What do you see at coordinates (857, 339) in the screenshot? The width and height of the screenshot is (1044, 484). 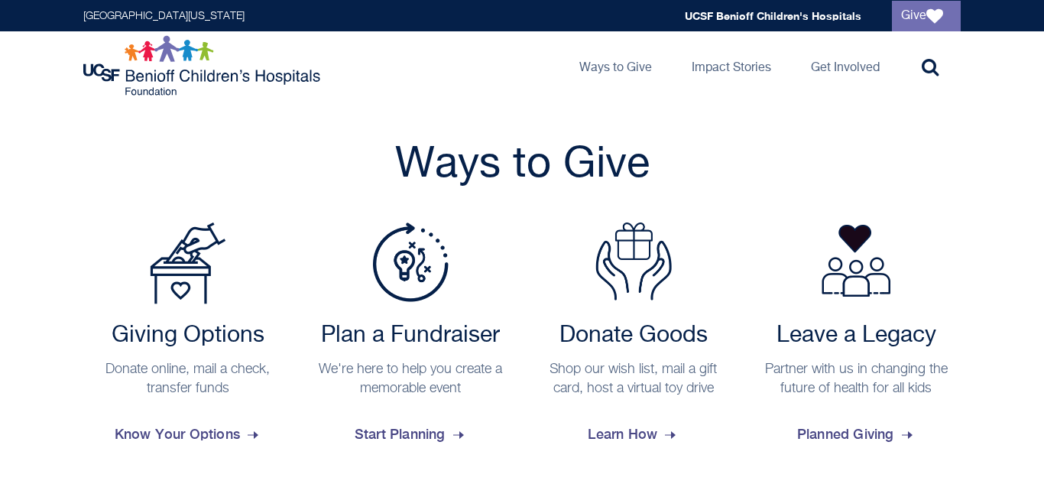 I see `a: Leave a Legacy Partner with us in changing the future of health for all kids Planned Giving` at bounding box center [857, 339].